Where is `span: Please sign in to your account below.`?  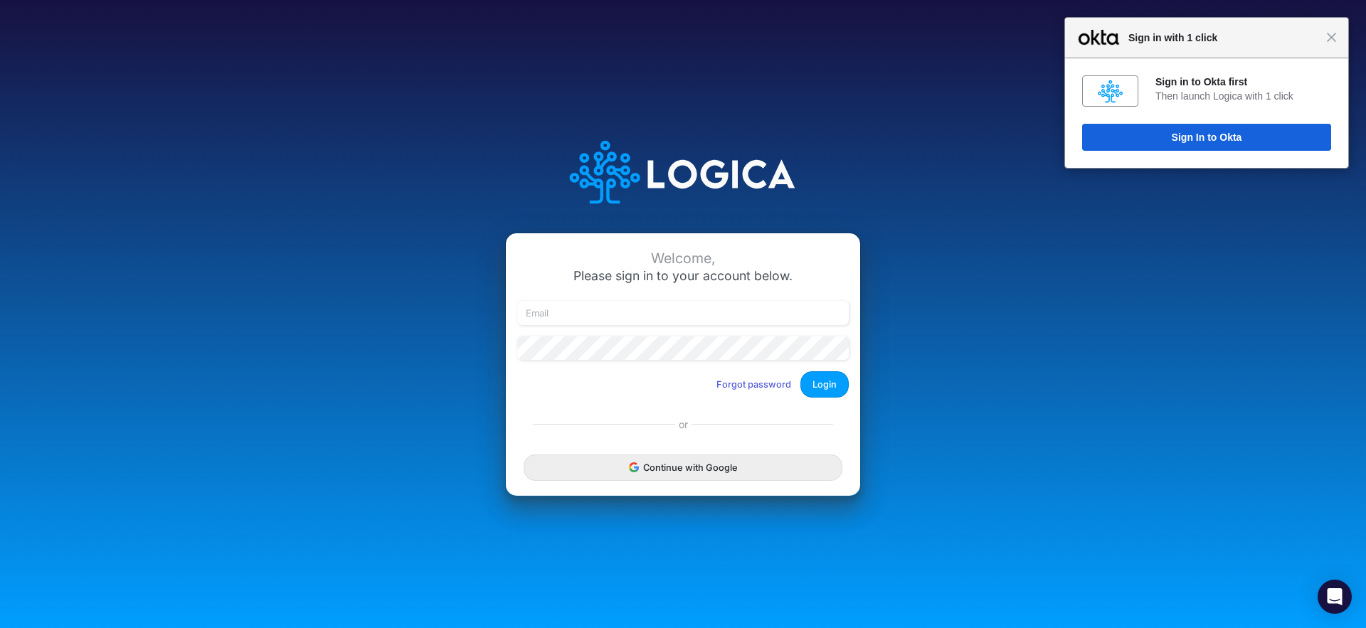 span: Please sign in to your account below. is located at coordinates (683, 275).